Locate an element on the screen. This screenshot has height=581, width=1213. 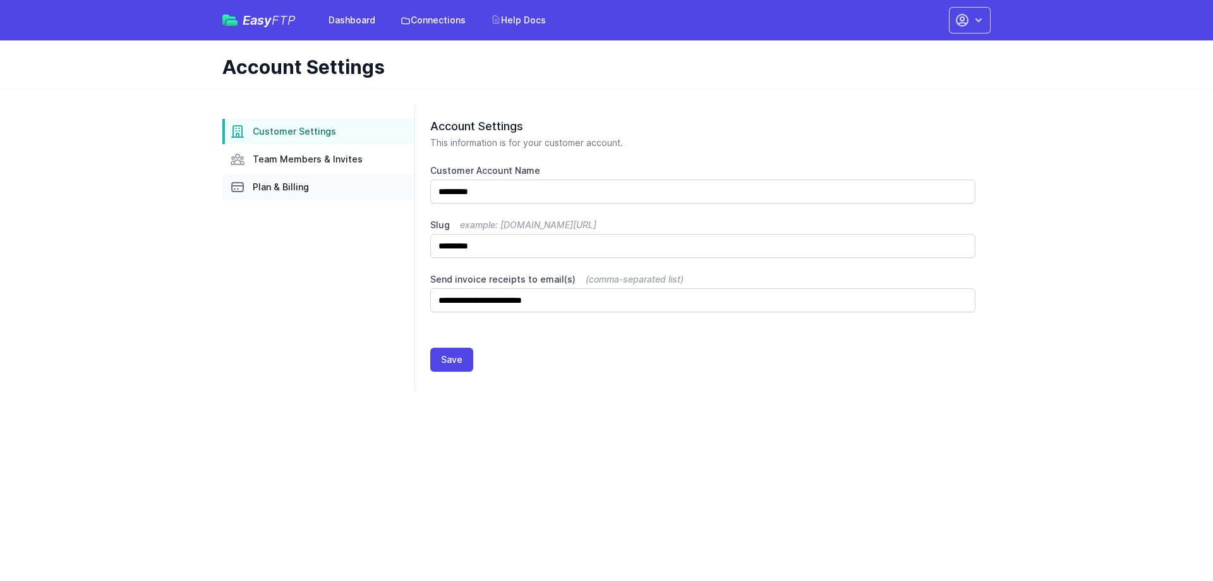
span: Easy is located at coordinates (269, 20).